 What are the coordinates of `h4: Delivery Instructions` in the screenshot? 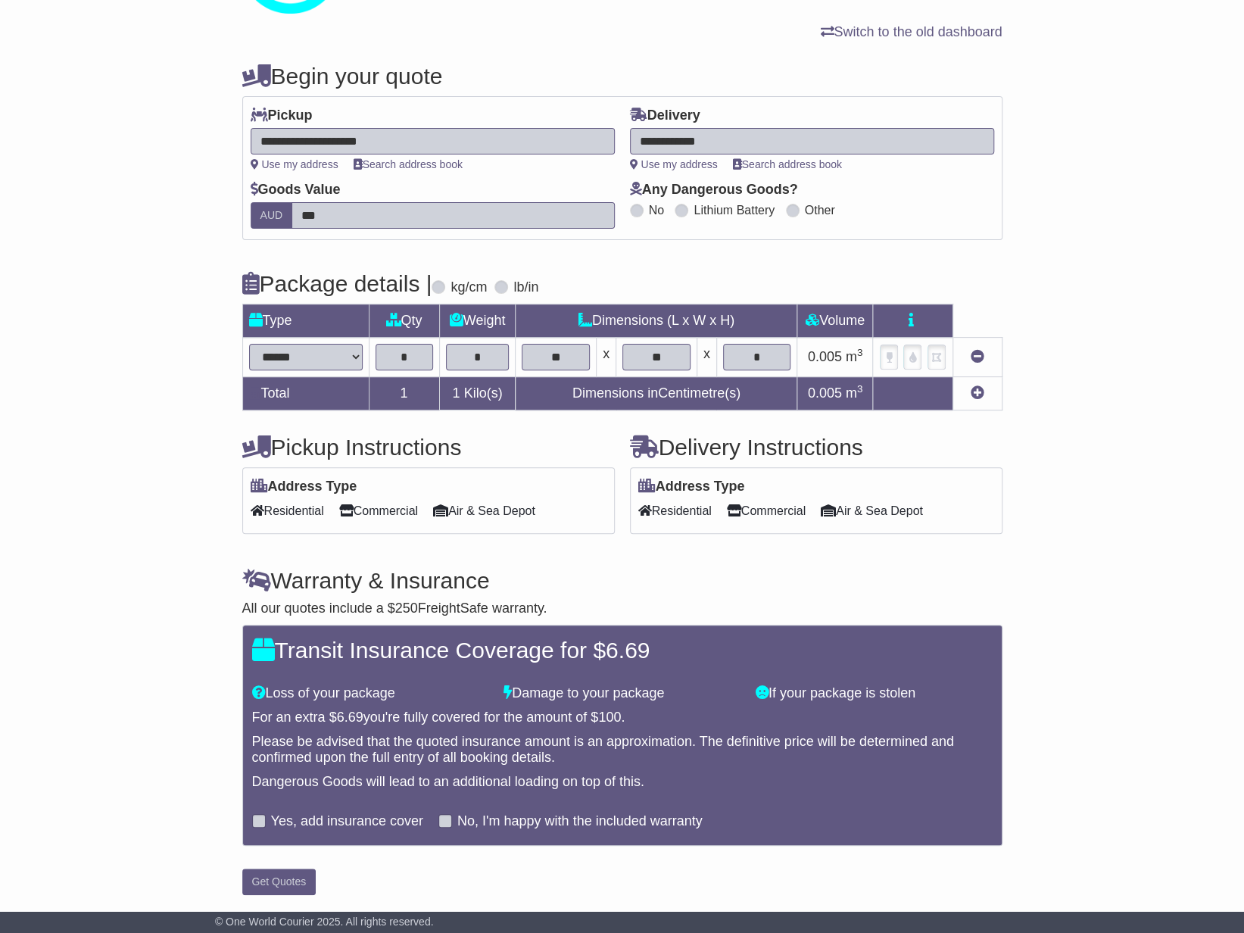 It's located at (816, 447).